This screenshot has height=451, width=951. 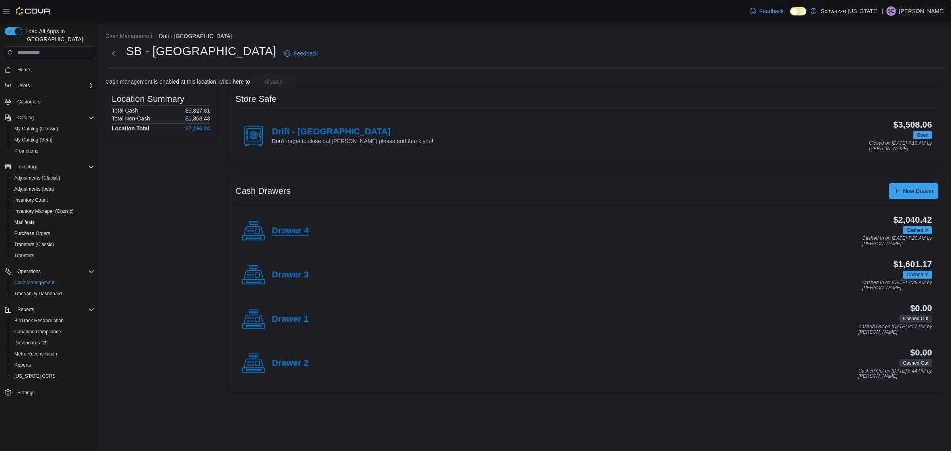 I want to click on button: Next, so click(x=113, y=54).